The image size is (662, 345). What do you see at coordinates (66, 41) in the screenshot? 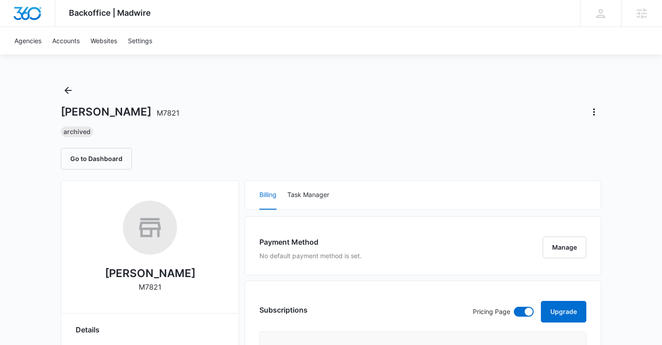
I see `a: Accounts` at bounding box center [66, 41].